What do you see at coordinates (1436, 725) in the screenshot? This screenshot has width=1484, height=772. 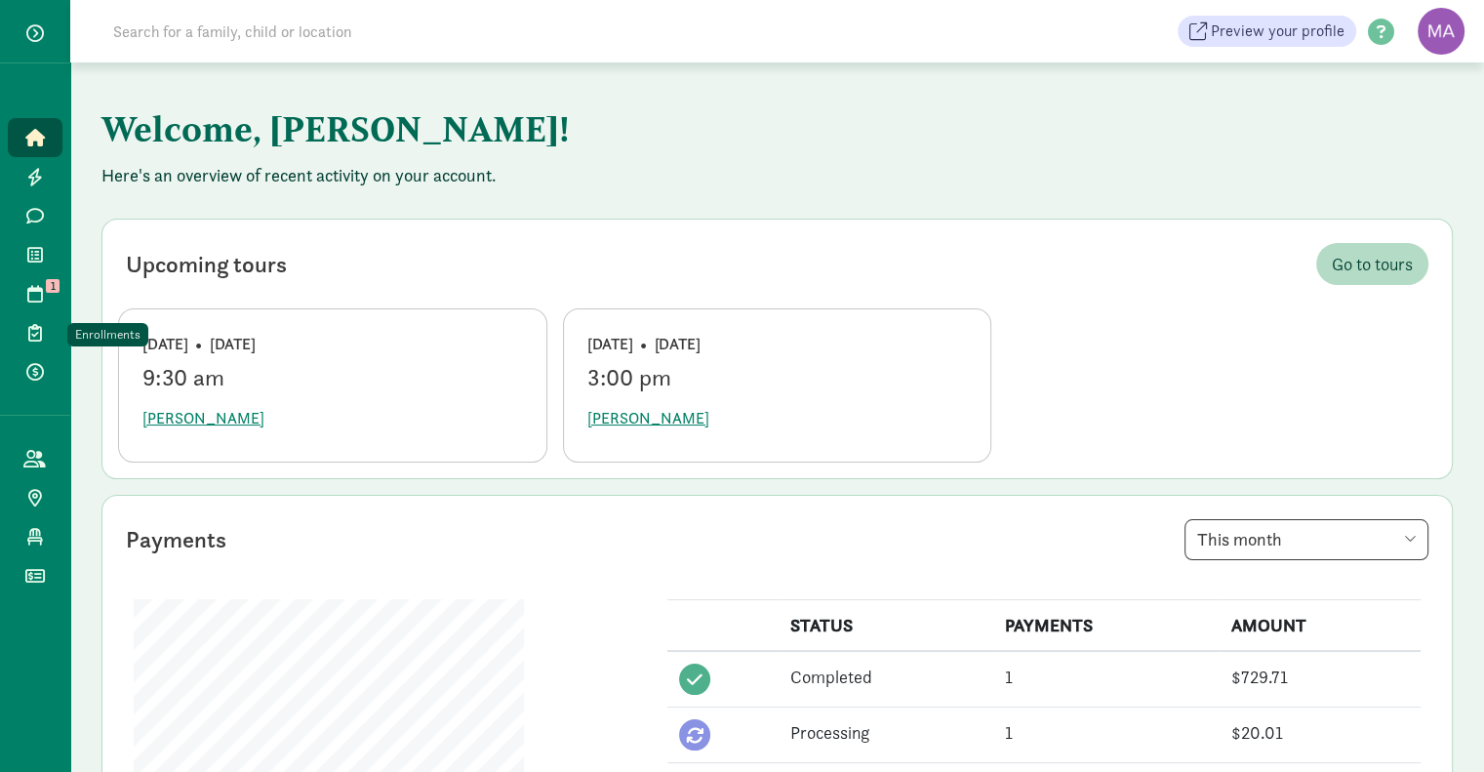 I see `div: Chat Widget` at bounding box center [1436, 725].